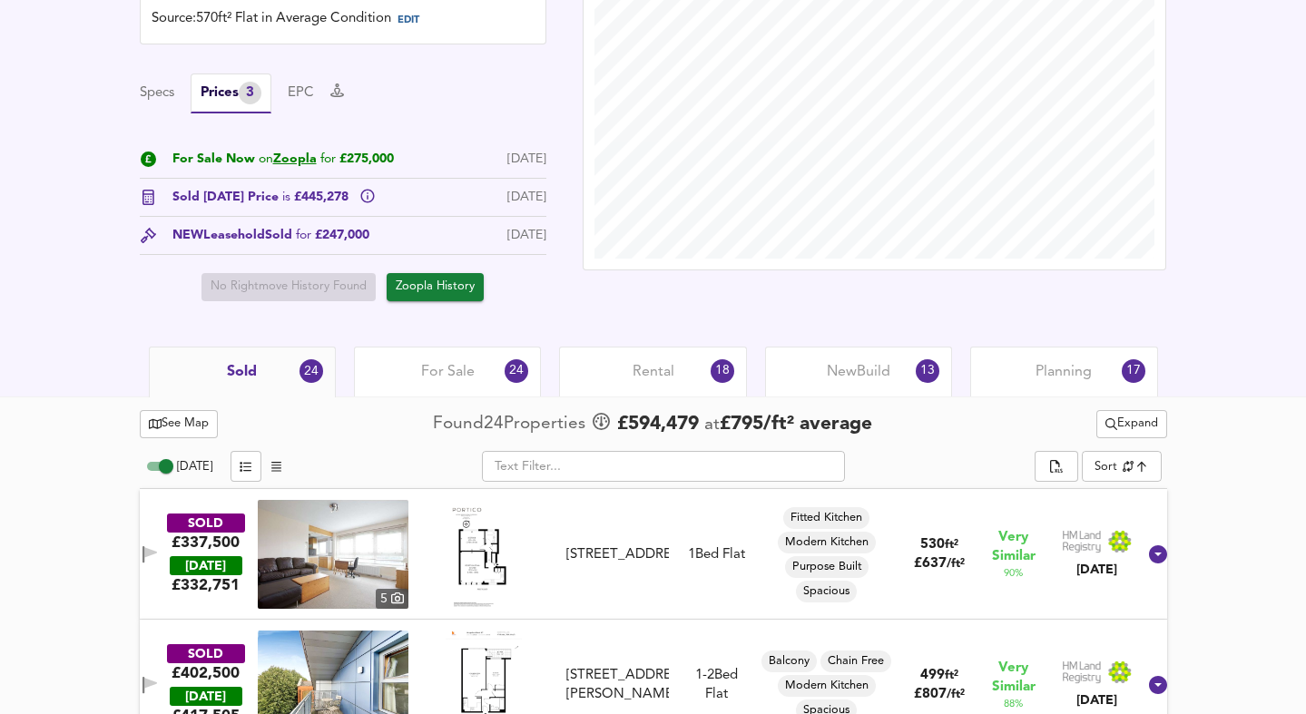 Image resolution: width=1306 pixels, height=714 pixels. What do you see at coordinates (826, 592) in the screenshot?
I see `div: Spacious` at bounding box center [826, 592].